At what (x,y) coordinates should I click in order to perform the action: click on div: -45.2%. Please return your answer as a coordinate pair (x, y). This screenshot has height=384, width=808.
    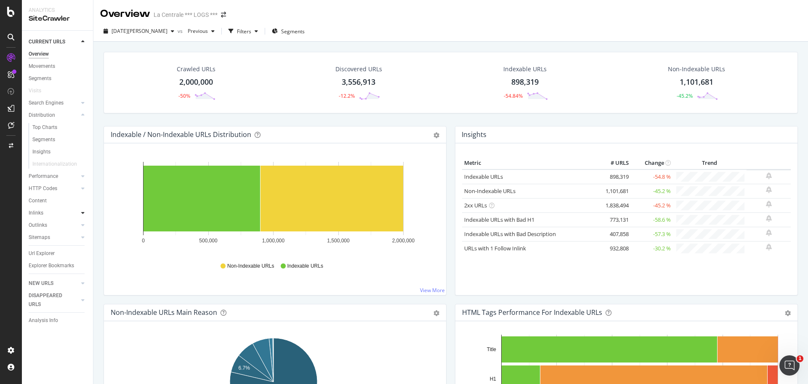
    Looking at the image, I should click on (685, 96).